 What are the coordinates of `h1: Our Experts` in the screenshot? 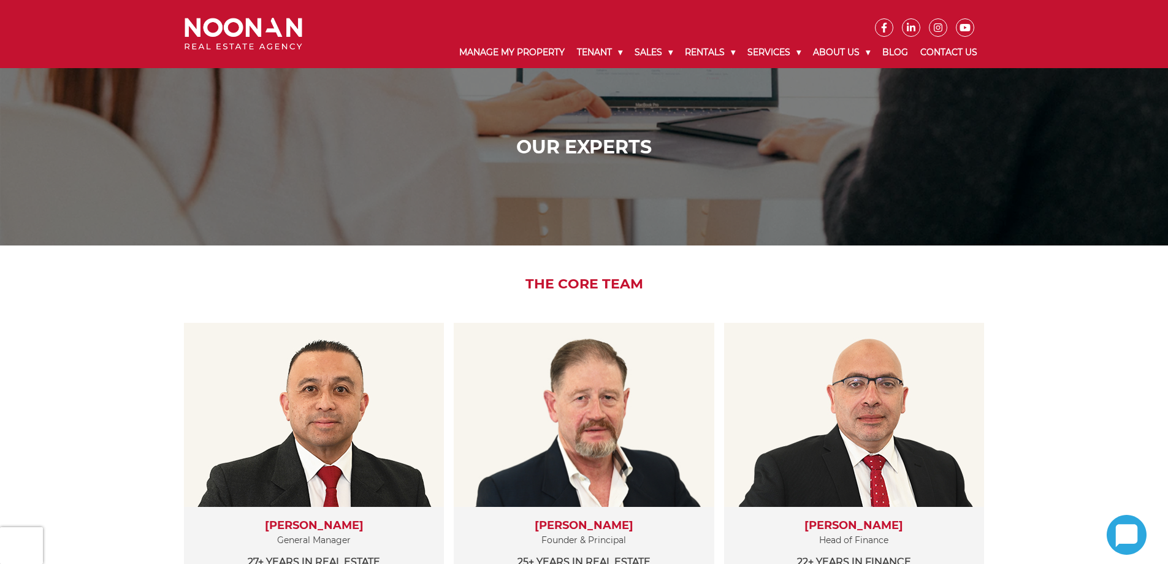 It's located at (584, 147).